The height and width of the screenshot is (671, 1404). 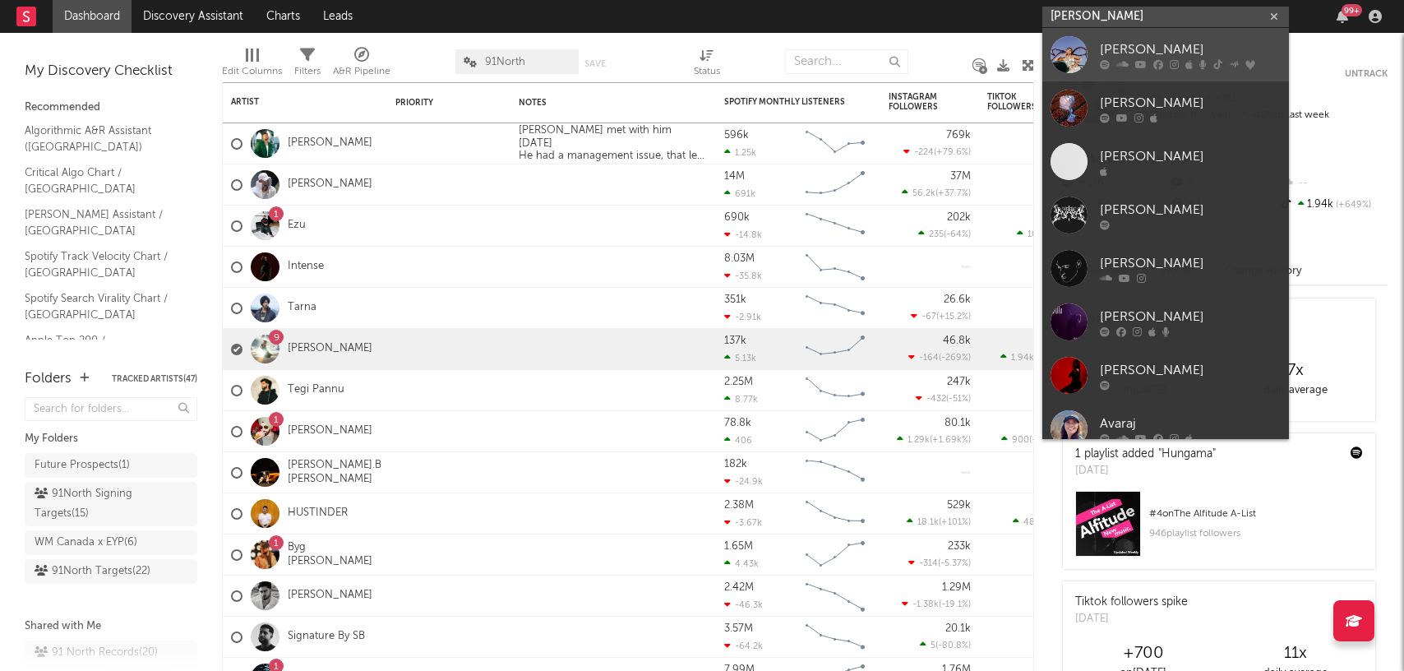 I want to click on div: 8.77k, so click(x=740, y=399).